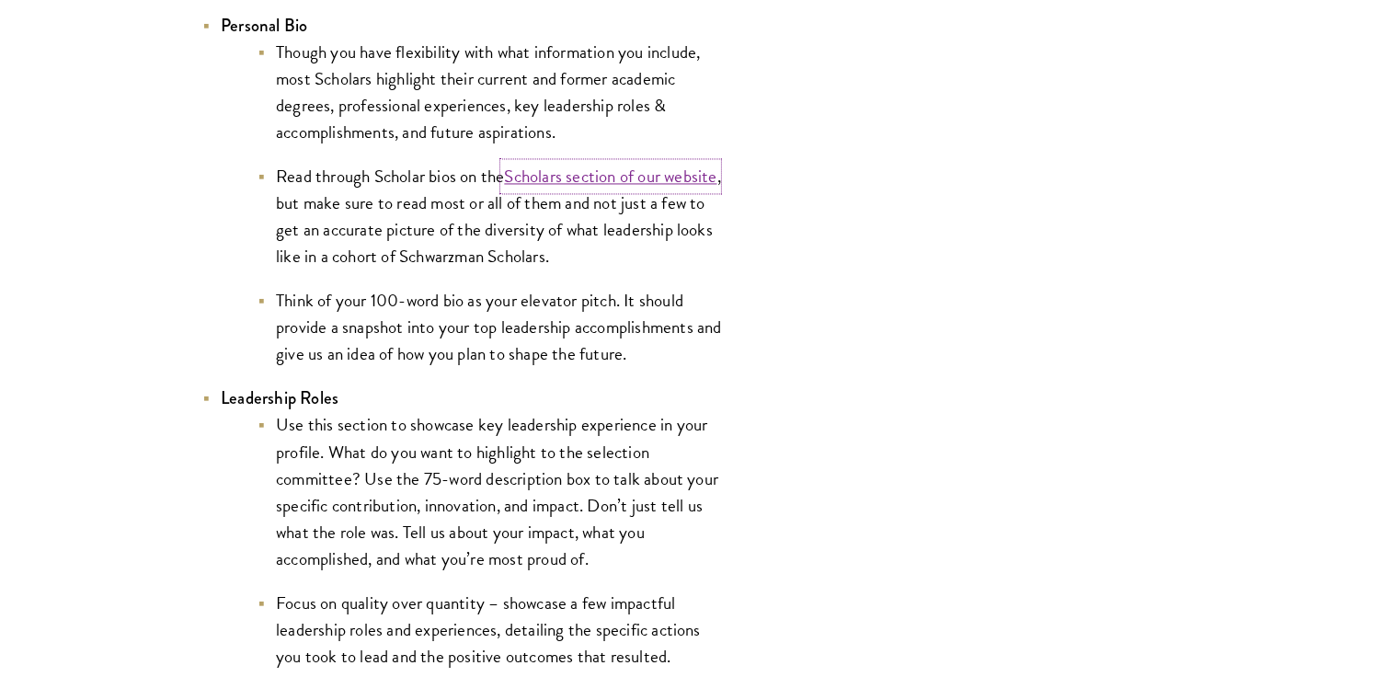  I want to click on li: Use this section to showcase key leadership experience in your profile. What do you want to highl..., so click(492, 491).